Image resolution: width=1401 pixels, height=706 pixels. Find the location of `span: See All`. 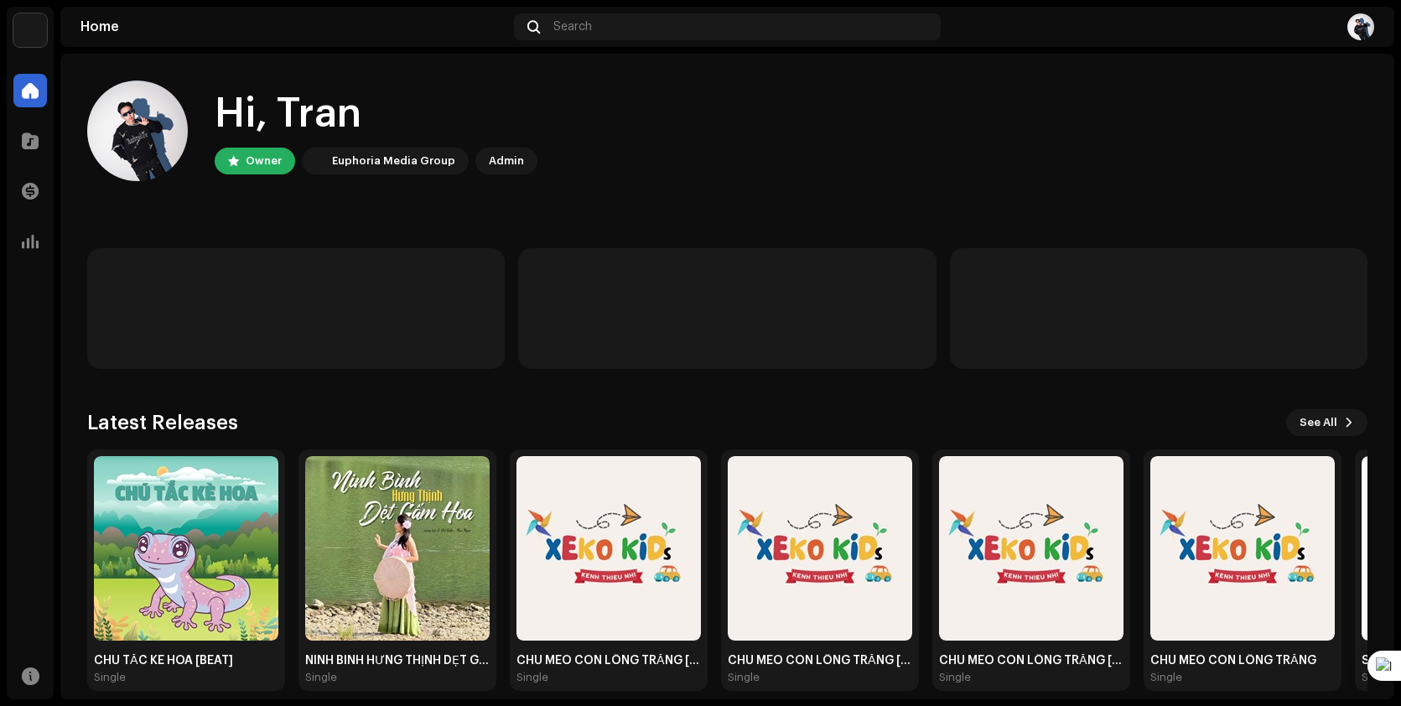

span: See All is located at coordinates (1318, 423).